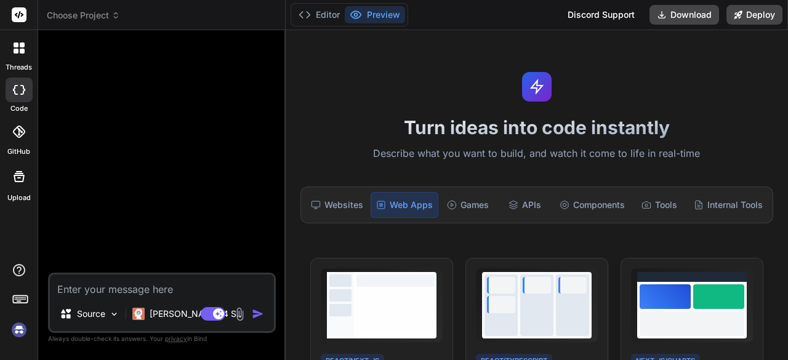  I want to click on button: Preview, so click(375, 15).